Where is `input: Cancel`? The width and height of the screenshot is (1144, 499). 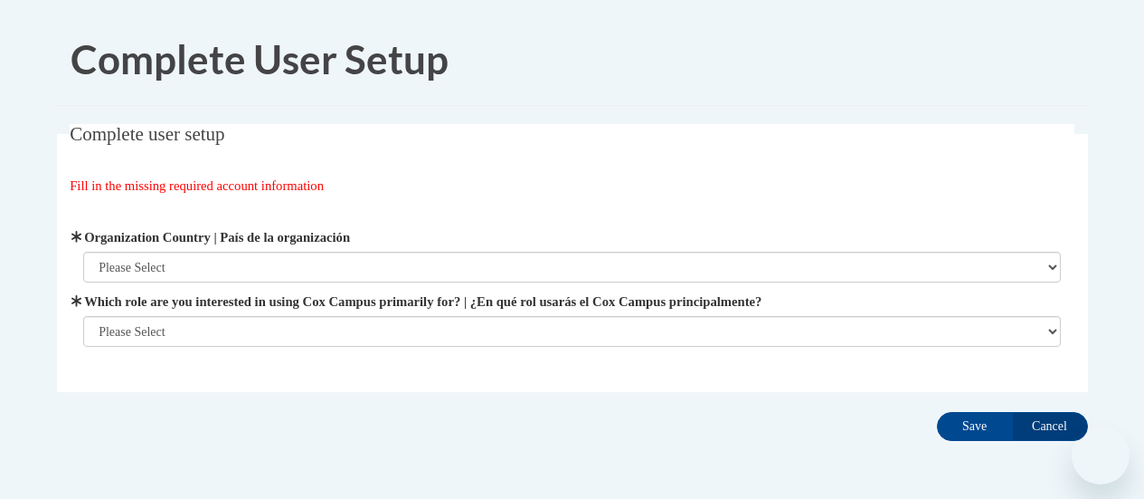 input: Cancel is located at coordinates (1050, 426).